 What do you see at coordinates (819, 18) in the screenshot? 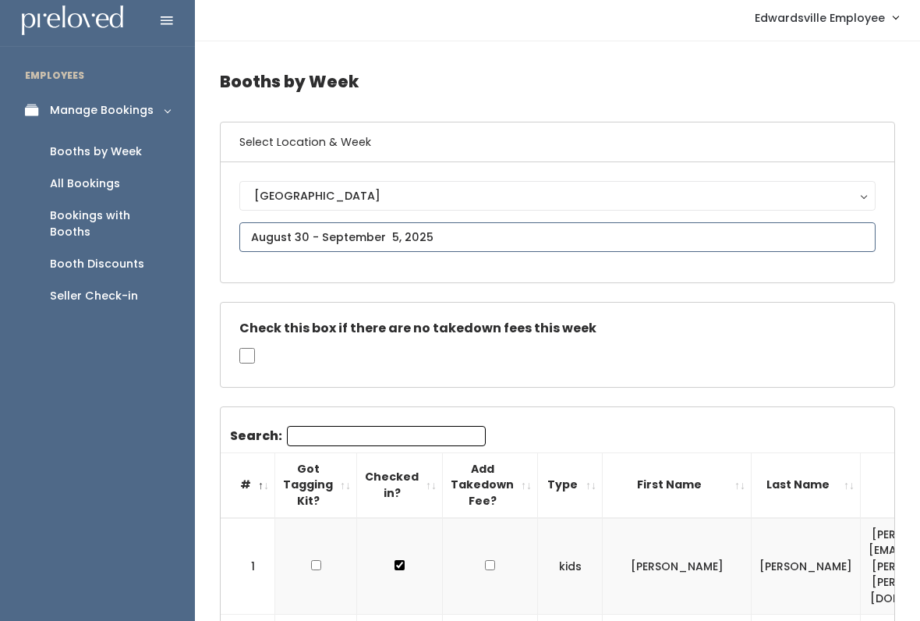
I see `span: Edwardsville Employee` at bounding box center [819, 18].